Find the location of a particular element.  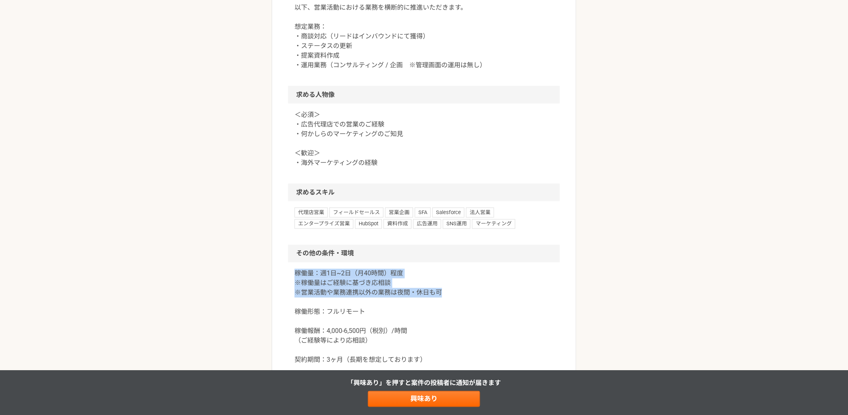

p: 稼働量：週1日~2日（月40時間）程度 ※稼働量はご経験に基づき応相談 ※営業活動や業務連携以外の業務は夜間・休日も可 稼働形態：フルリモート 稼働報酬：4,000-6,500円（税別）/時間 ... is located at coordinates (424, 317).